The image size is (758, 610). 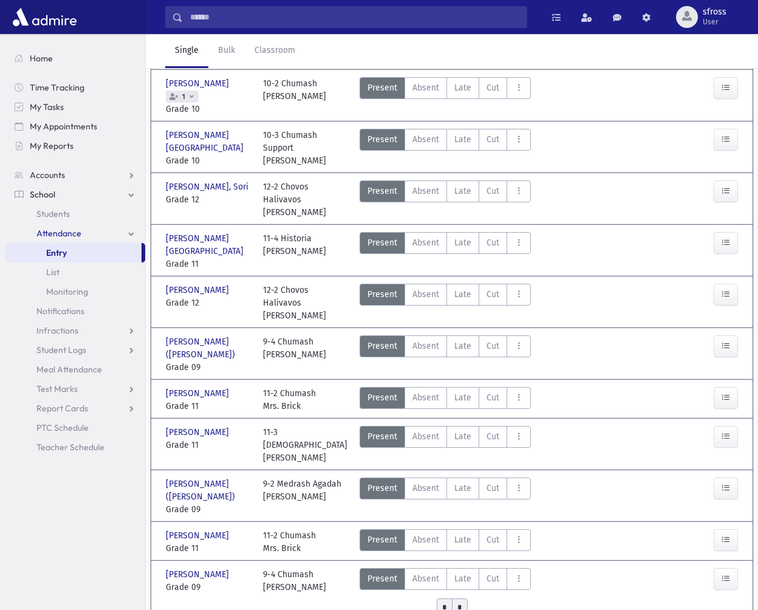 I want to click on a: Home, so click(x=75, y=58).